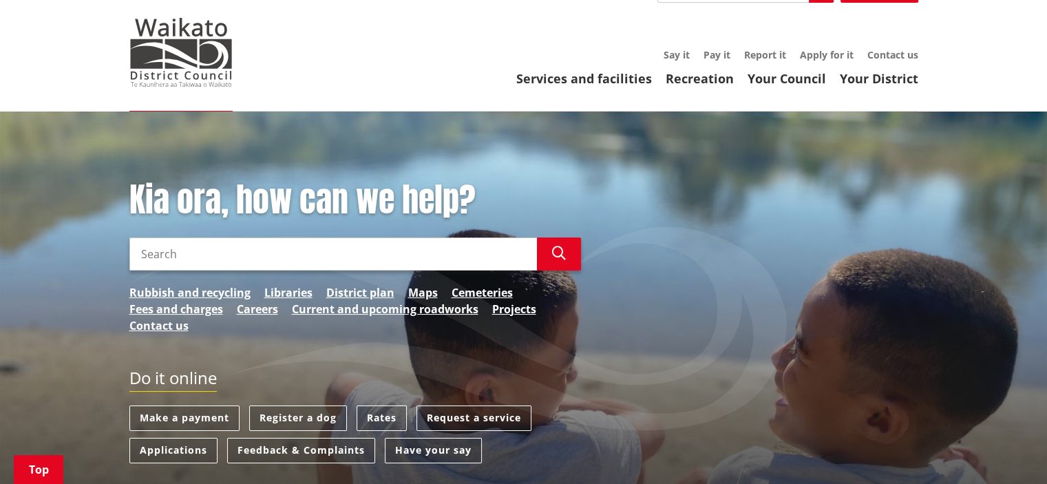 The height and width of the screenshot is (484, 1047). I want to click on a: Projects, so click(514, 309).